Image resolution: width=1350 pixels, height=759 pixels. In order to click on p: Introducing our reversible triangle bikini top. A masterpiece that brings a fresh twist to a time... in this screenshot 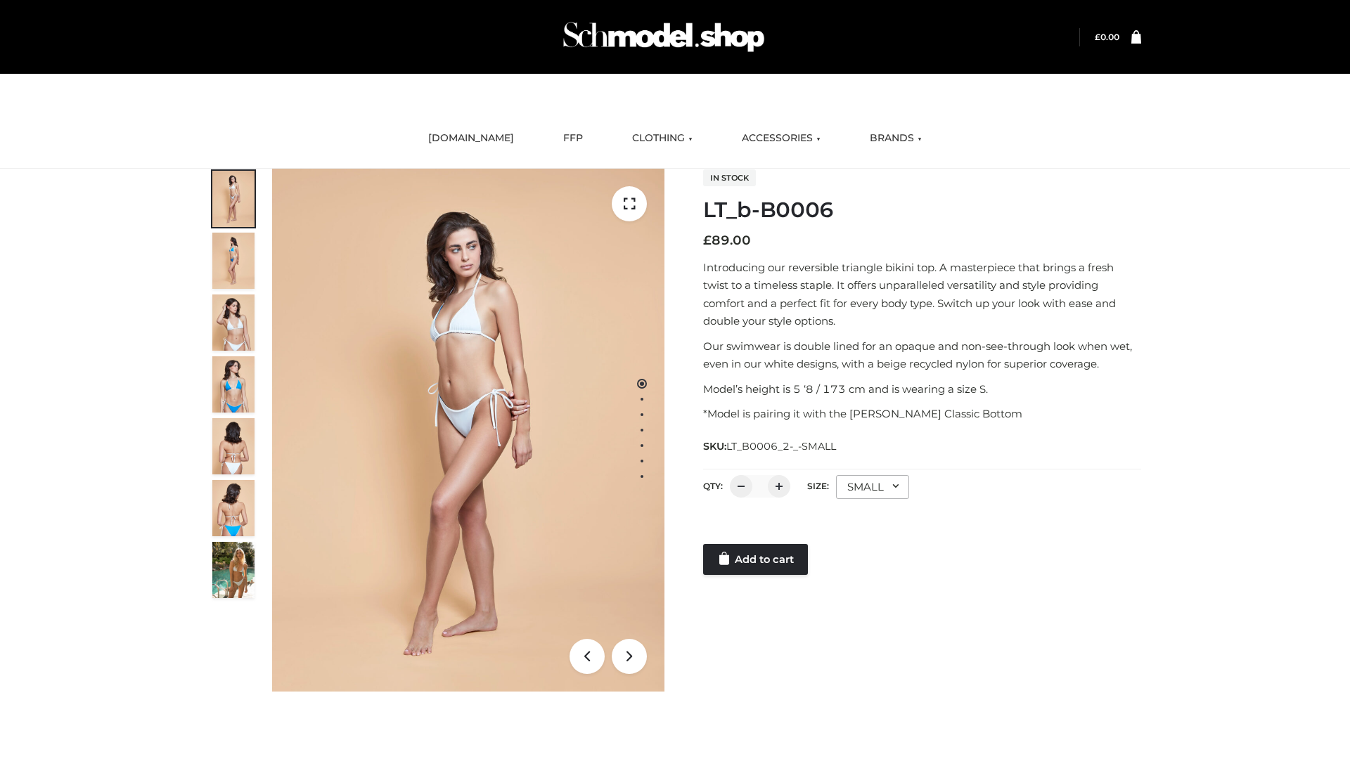, I will do `click(922, 295)`.